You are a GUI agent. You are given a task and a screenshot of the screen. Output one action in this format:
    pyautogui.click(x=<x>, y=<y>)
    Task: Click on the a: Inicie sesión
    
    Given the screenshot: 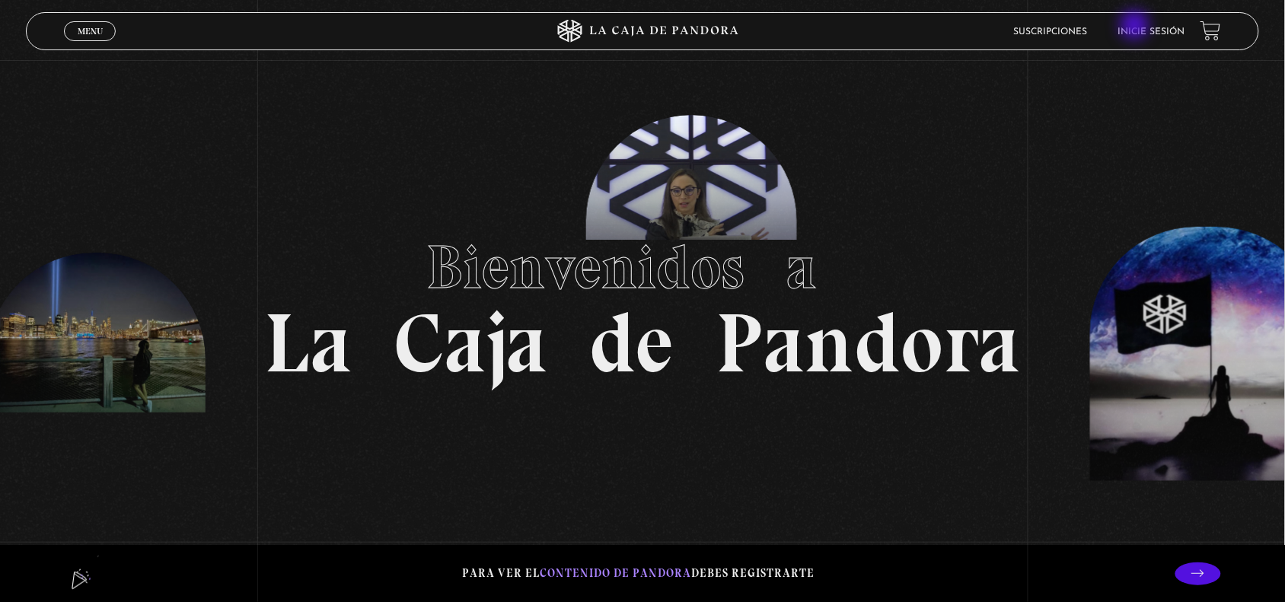 What is the action you would take?
    pyautogui.click(x=1152, y=32)
    